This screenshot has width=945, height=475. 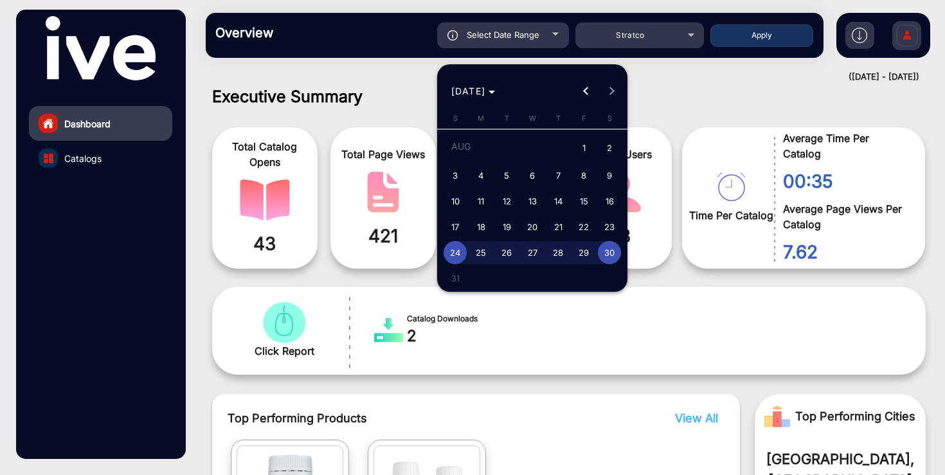 I want to click on span: 26, so click(x=506, y=253).